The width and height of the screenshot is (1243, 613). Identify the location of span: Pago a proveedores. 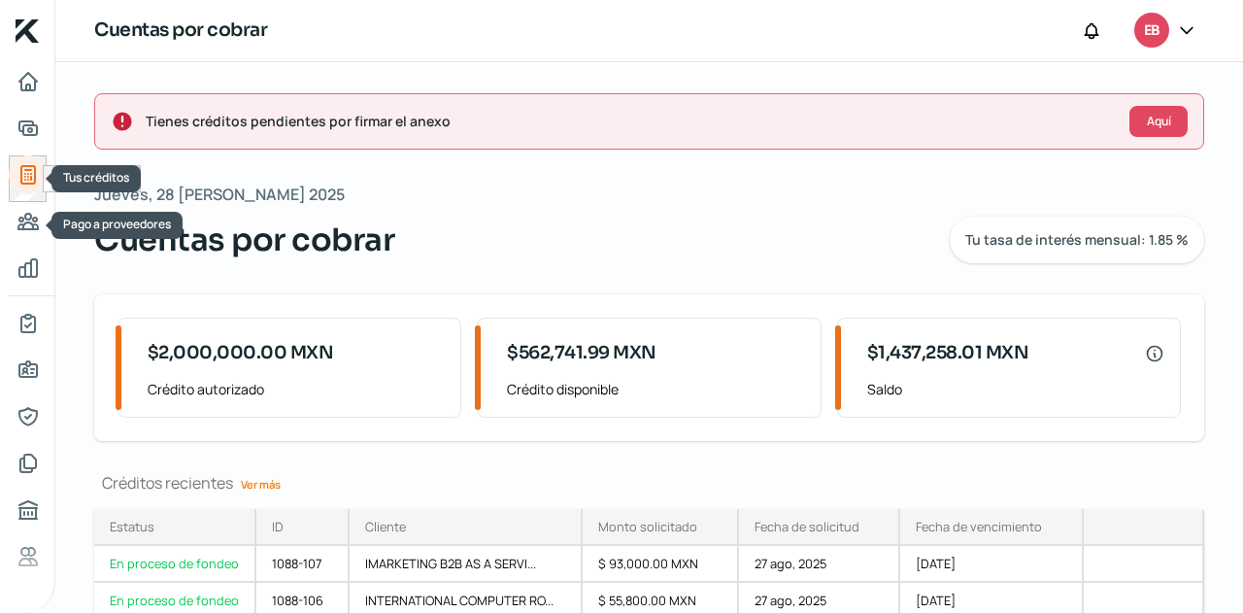
(117, 223).